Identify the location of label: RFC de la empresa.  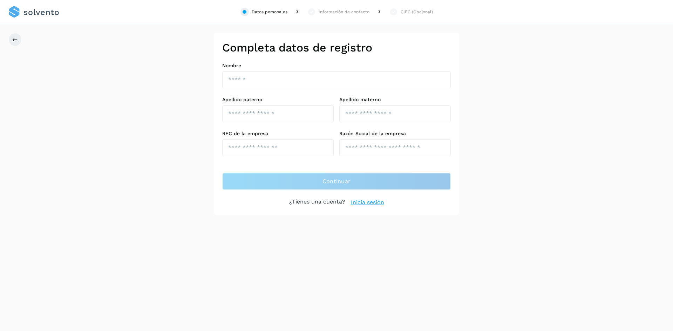
(278, 134).